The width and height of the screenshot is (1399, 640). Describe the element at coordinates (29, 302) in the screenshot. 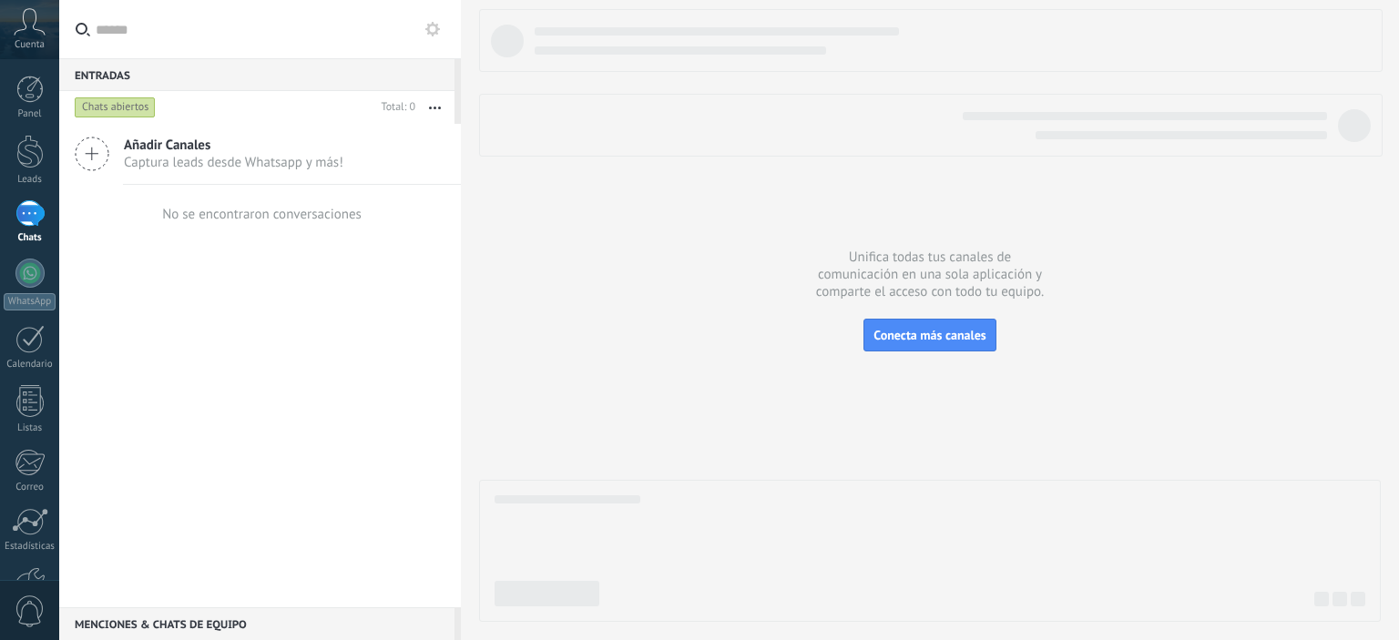

I see `div: WhatsApp` at that location.